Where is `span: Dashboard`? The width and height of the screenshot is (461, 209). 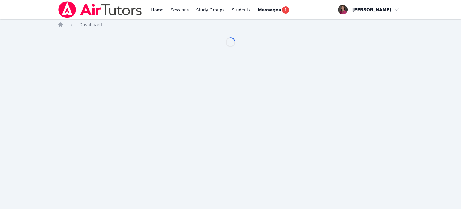
span: Dashboard is located at coordinates (91, 25).